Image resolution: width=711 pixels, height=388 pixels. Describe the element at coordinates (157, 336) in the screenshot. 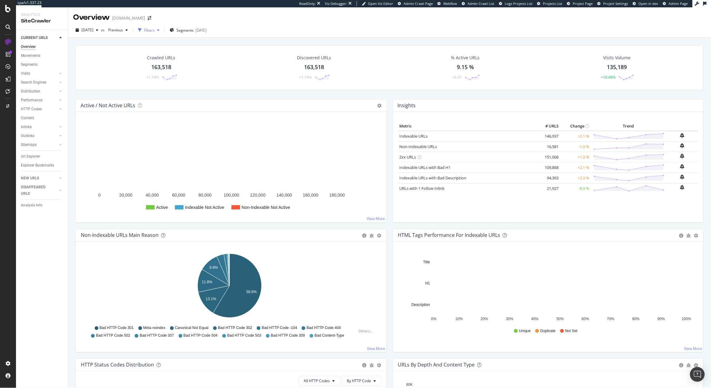

I see `span: Bad HTTP Code 307` at that location.